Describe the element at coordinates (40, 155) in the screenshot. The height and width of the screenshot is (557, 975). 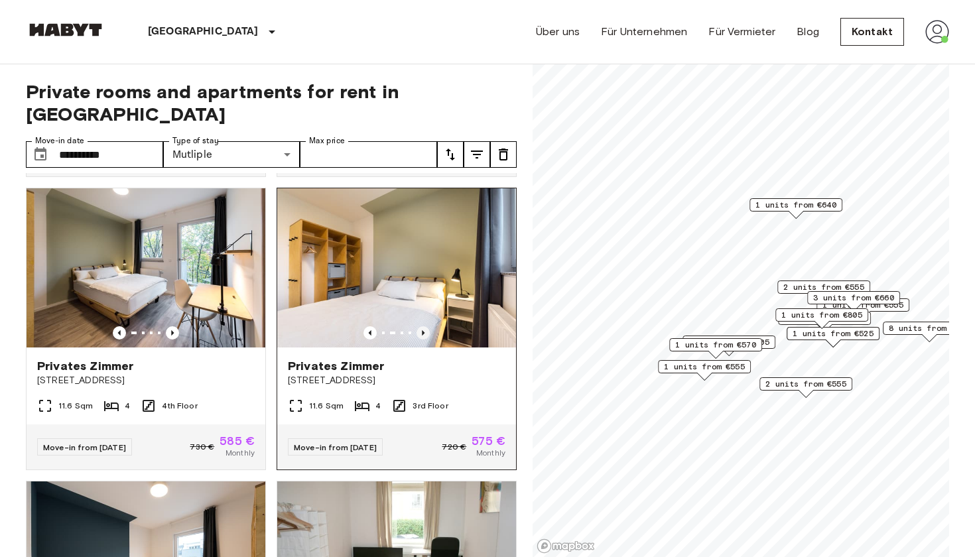
I see `button: Choose date, selected date is 31 Aug 2025` at that location.